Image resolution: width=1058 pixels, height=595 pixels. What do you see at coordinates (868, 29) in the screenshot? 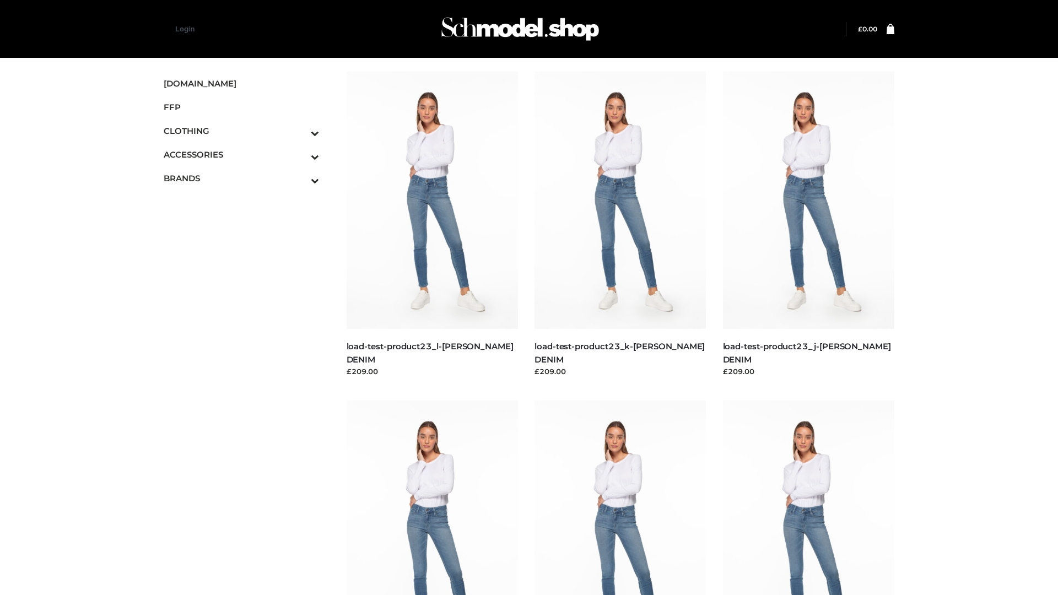
I see `bdi: 0.00` at bounding box center [868, 29].